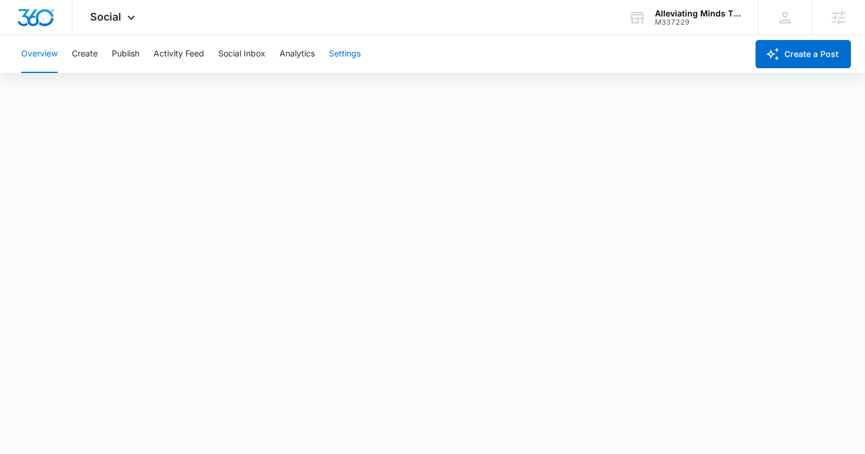 The image size is (865, 454). Describe the element at coordinates (242, 54) in the screenshot. I see `button: Social Inbox` at that location.